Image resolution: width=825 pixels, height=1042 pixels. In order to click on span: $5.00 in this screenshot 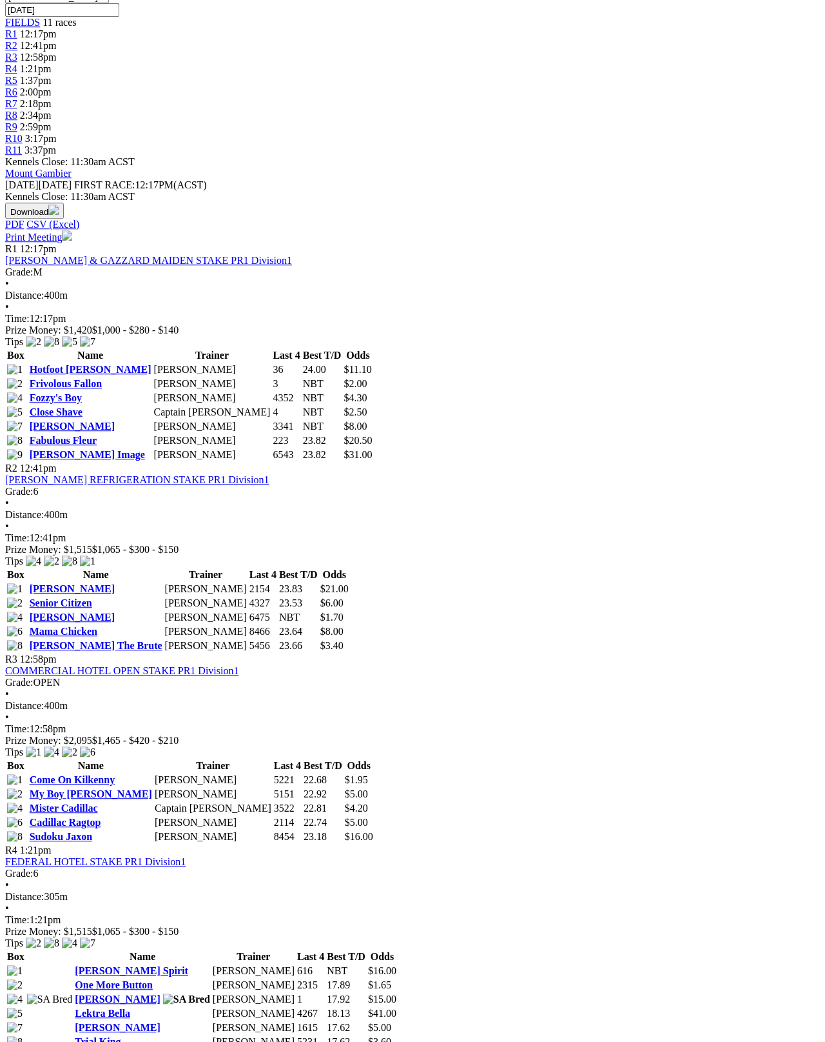, I will do `click(357, 822)`.